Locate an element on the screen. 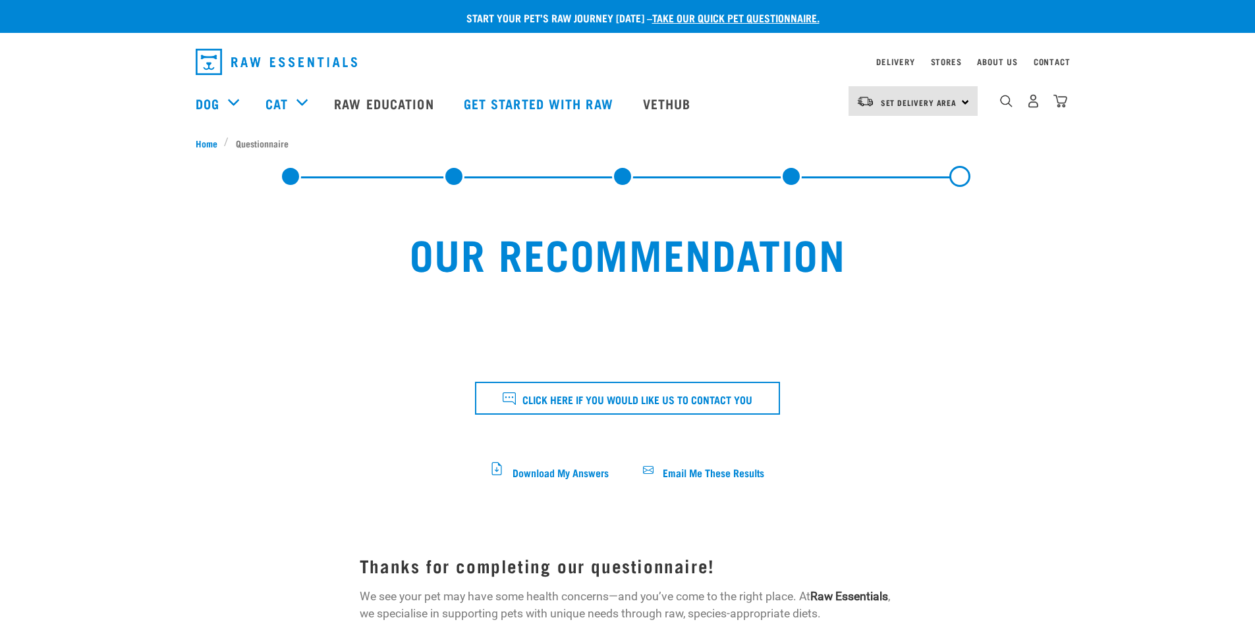  a: Vethub is located at coordinates (668, 103).